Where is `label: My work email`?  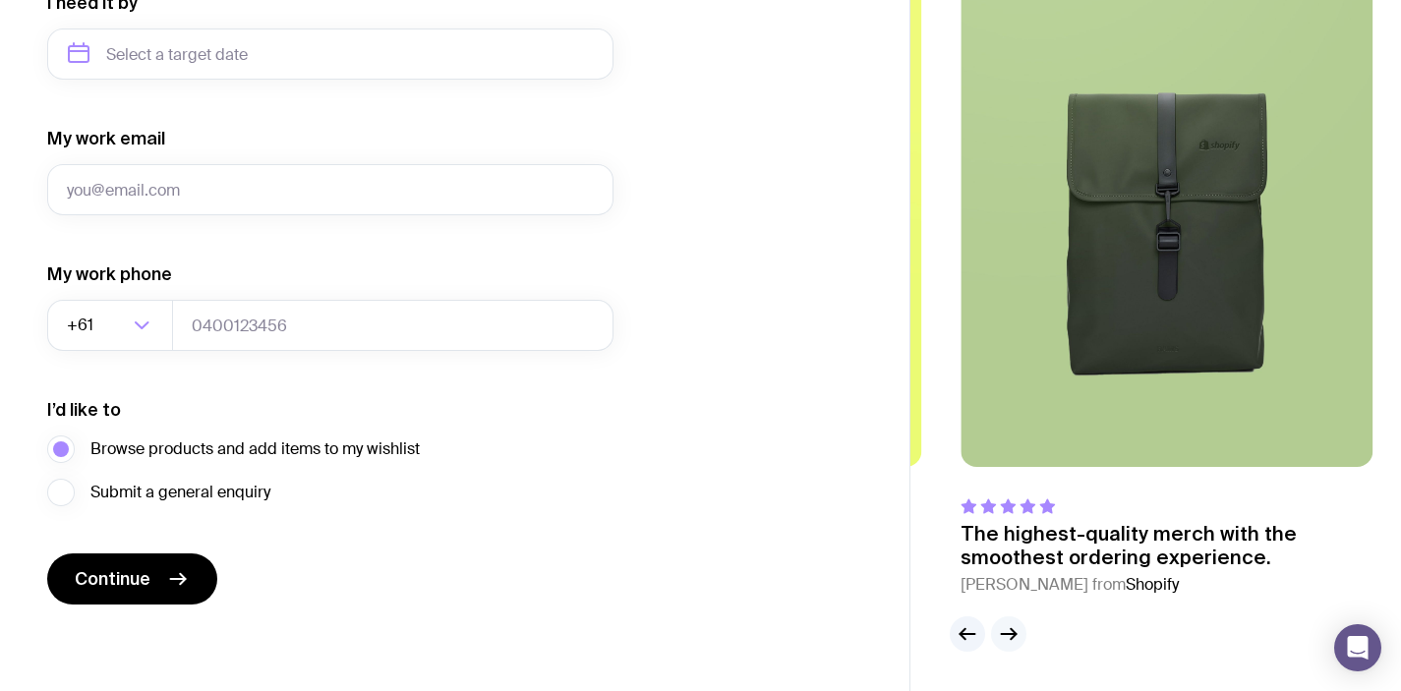 label: My work email is located at coordinates (106, 139).